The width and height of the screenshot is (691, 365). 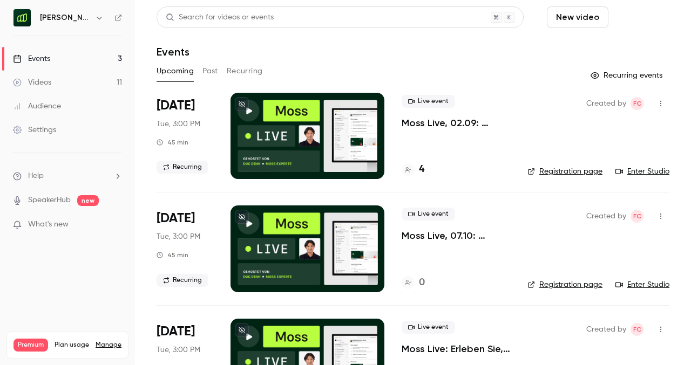 What do you see at coordinates (32, 83) in the screenshot?
I see `div: Videos` at bounding box center [32, 83].